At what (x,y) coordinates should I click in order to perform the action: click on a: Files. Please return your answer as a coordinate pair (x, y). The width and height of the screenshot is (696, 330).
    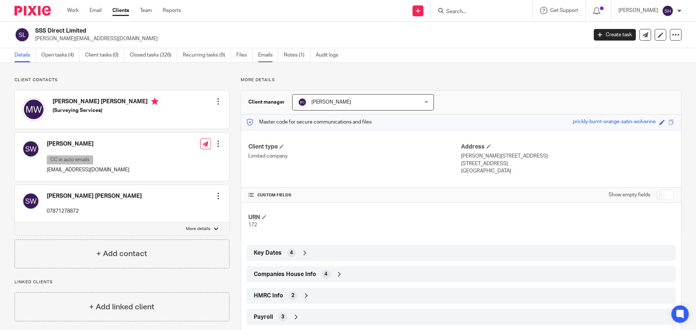
    Looking at the image, I should click on (244, 55).